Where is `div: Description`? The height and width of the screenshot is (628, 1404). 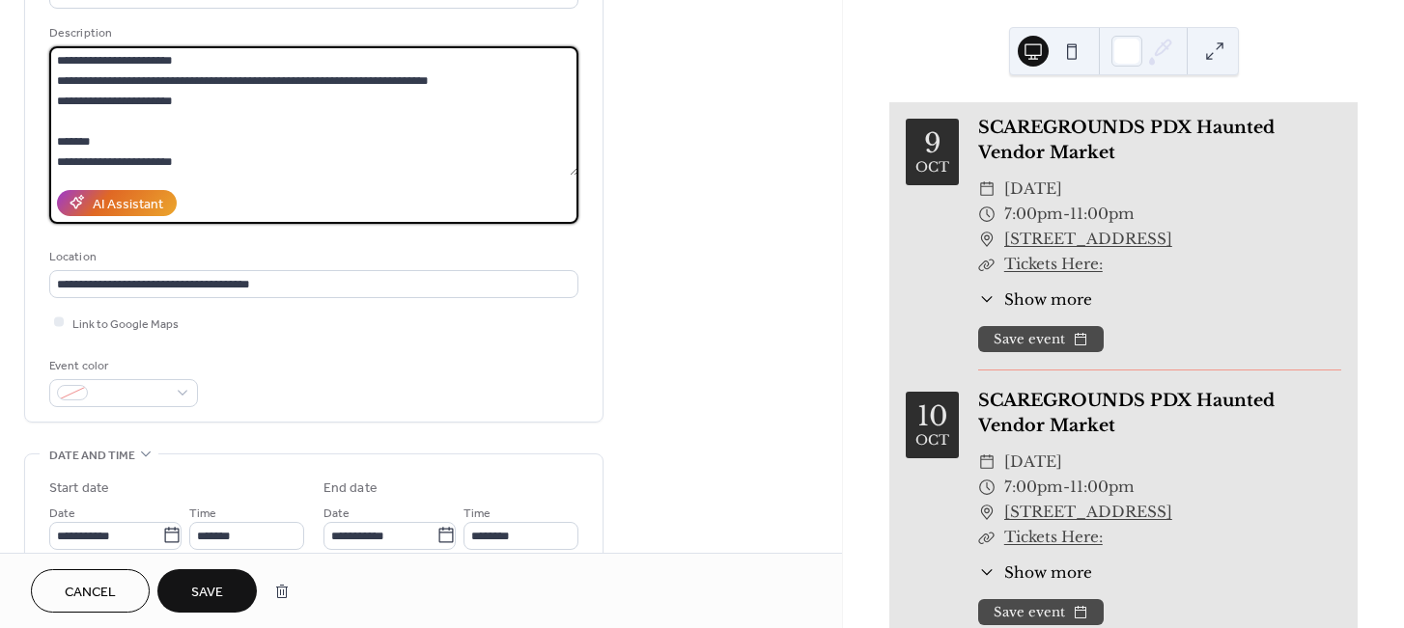 div: Description is located at coordinates (312, 33).